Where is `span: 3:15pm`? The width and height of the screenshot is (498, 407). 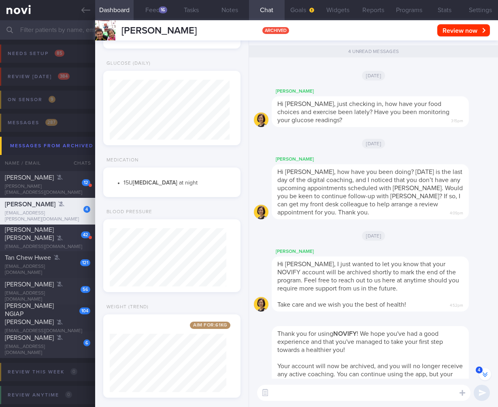 span: 3:15pm is located at coordinates (457, 120).